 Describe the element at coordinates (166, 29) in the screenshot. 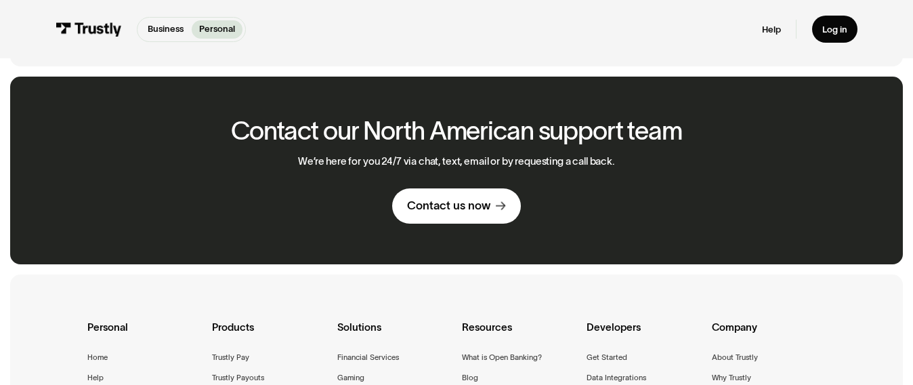

I see `a: Business` at that location.